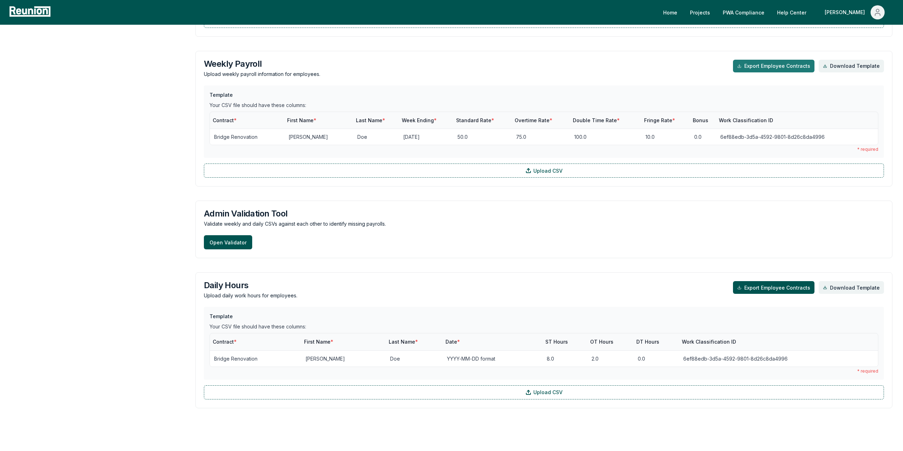 The image size is (903, 451). I want to click on td: 2.0, so click(610, 358).